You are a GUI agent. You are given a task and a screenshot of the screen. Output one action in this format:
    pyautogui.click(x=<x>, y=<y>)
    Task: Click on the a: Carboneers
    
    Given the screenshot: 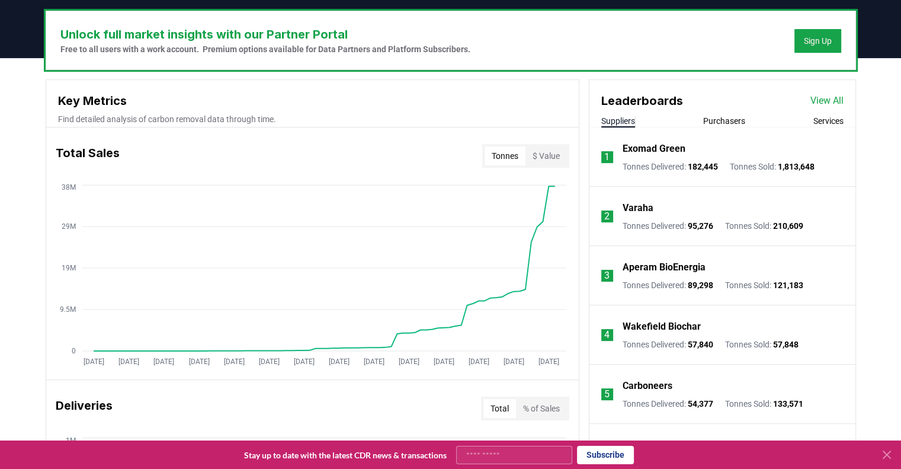 What is the action you would take?
    pyautogui.click(x=648, y=386)
    